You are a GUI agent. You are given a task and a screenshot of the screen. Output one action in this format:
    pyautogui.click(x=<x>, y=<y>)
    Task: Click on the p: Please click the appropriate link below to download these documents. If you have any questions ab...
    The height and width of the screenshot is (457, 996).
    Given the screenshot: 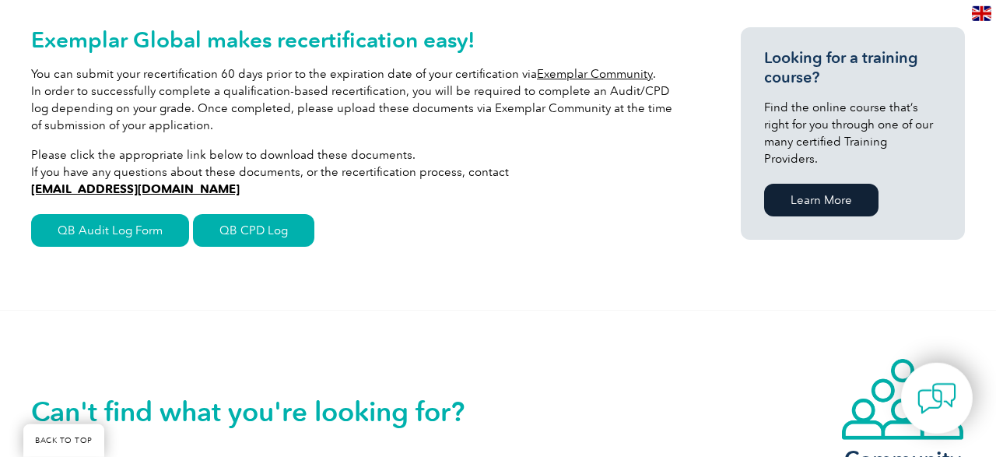 What is the action you would take?
    pyautogui.click(x=358, y=172)
    